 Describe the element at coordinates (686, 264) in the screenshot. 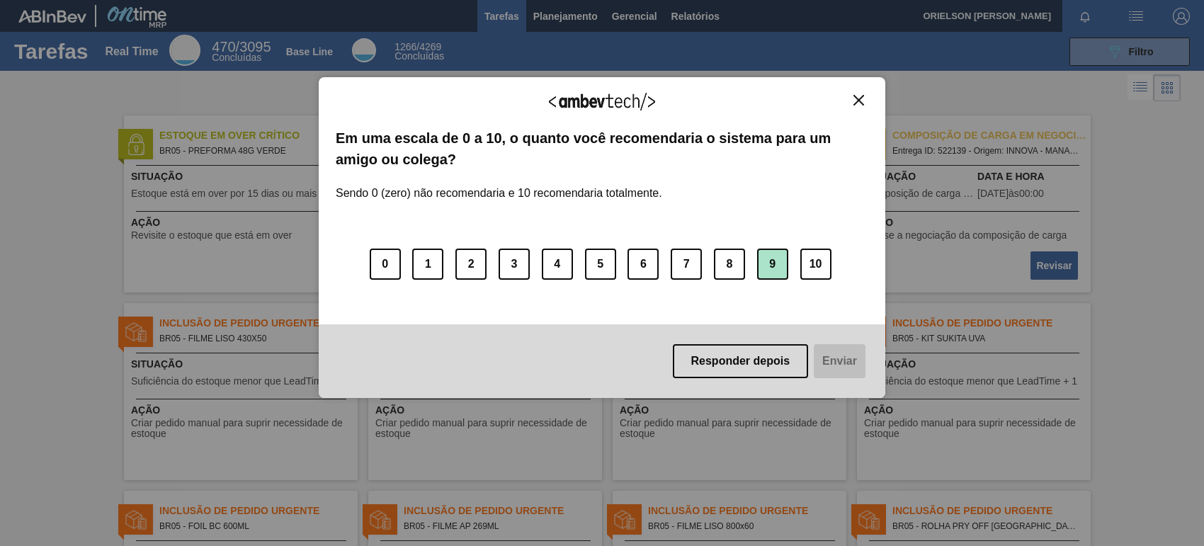

I see `button: 7` at that location.